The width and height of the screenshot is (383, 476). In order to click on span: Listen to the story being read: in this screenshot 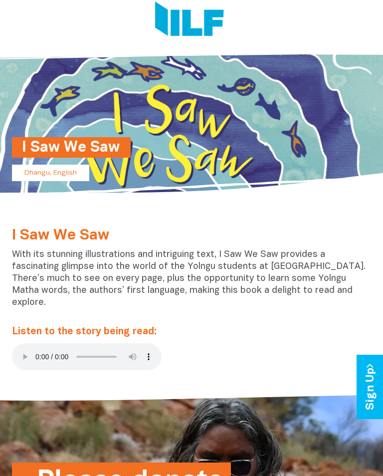, I will do `click(84, 332)`.